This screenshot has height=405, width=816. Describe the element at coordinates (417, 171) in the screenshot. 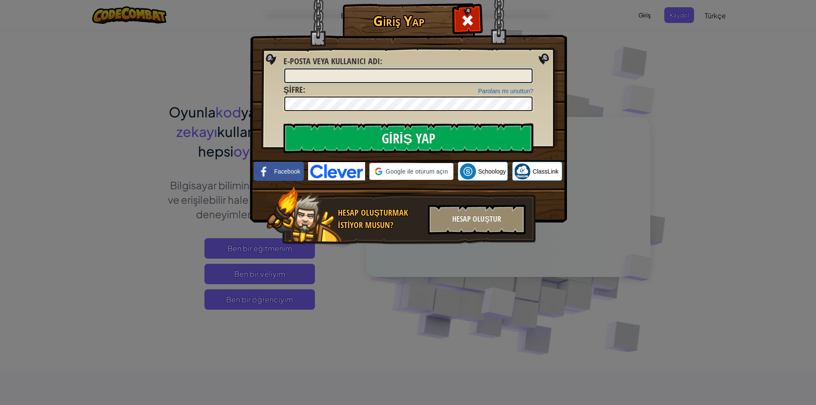

I see `span: Google ile oturum açın` at that location.